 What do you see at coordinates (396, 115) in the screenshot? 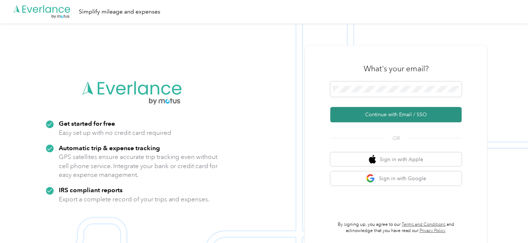
I see `button: Continue with Email / SSO` at bounding box center [396, 115].